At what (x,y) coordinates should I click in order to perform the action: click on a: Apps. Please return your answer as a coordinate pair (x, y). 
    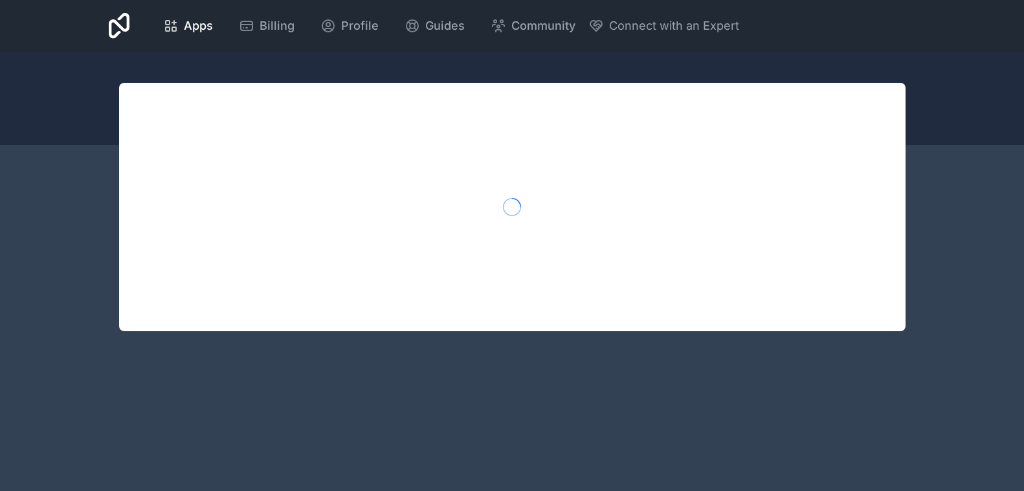
    Looking at the image, I should click on (188, 26).